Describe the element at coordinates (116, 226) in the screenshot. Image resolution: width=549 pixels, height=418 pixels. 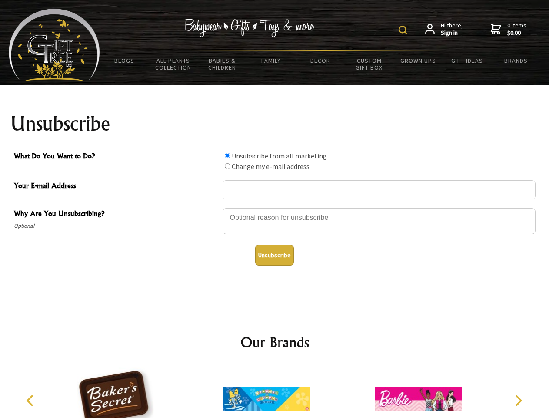
I see `span: Optional` at that location.